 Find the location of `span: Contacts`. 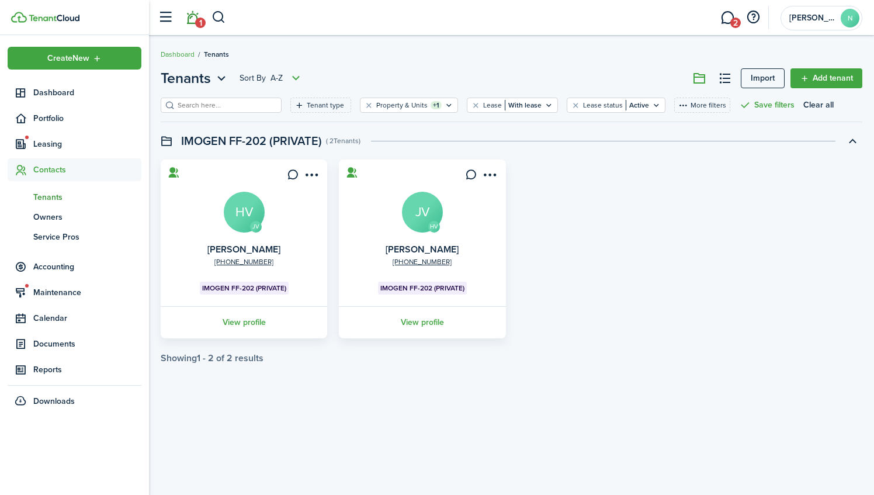

span: Contacts is located at coordinates (87, 170).